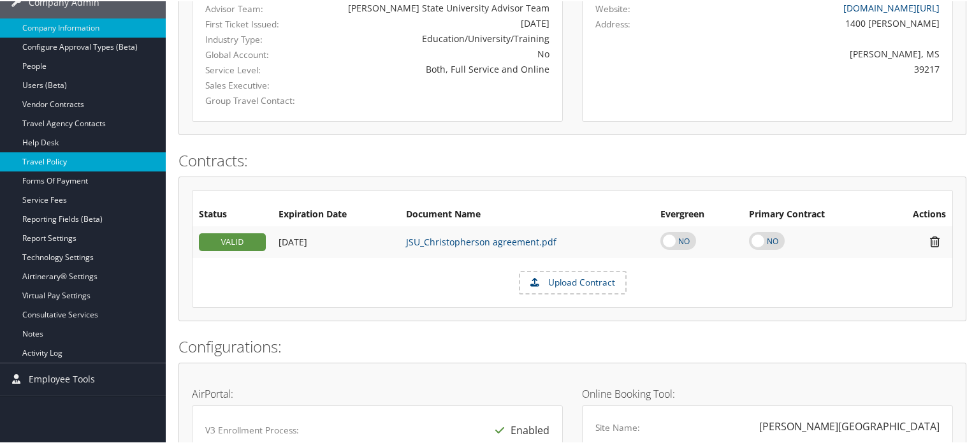  What do you see at coordinates (768, 393) in the screenshot?
I see `h4: Online Booking Tool:` at bounding box center [768, 393].